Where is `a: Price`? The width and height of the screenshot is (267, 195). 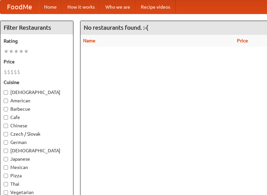 a: Price is located at coordinates (242, 41).